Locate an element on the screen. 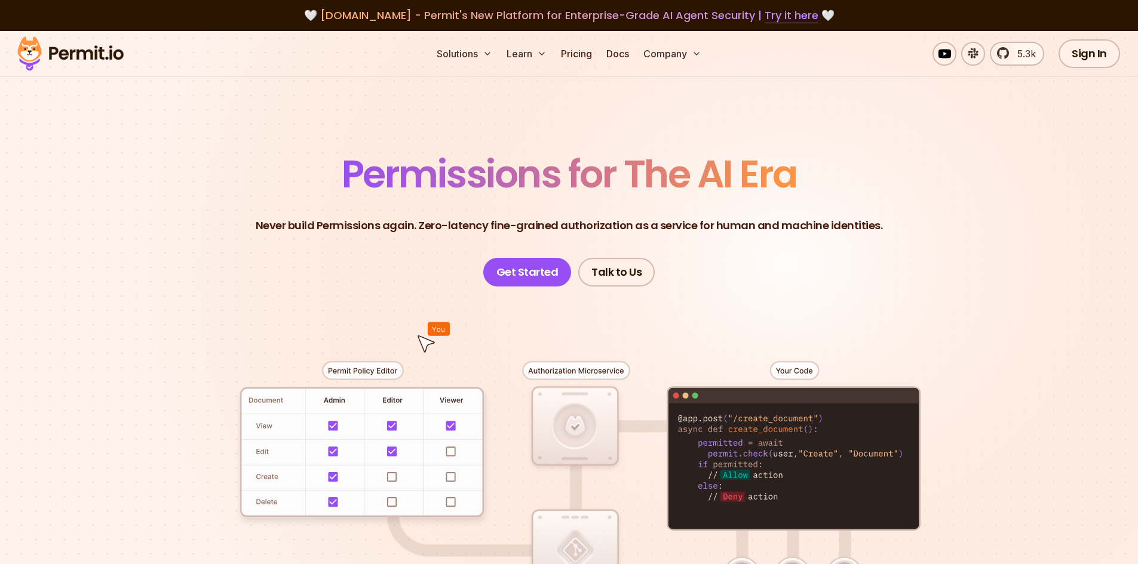 The height and width of the screenshot is (564, 1138). a: Try it here is located at coordinates (791, 16).